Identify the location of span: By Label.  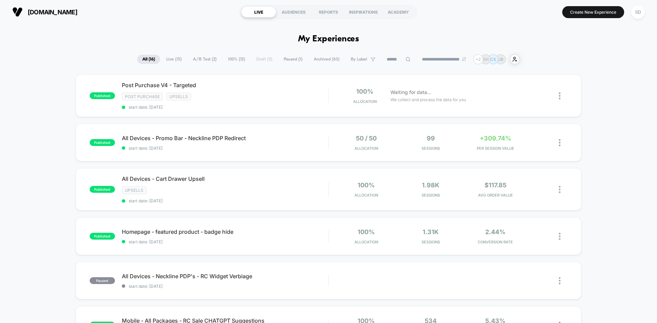
(359, 59).